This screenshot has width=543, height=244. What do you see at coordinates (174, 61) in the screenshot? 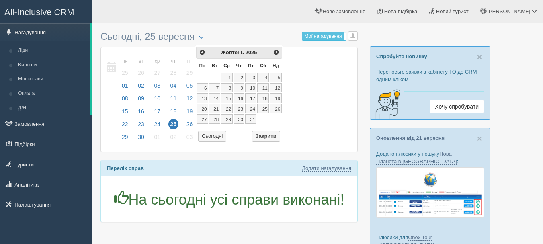
I see `small: чт` at bounding box center [174, 61].